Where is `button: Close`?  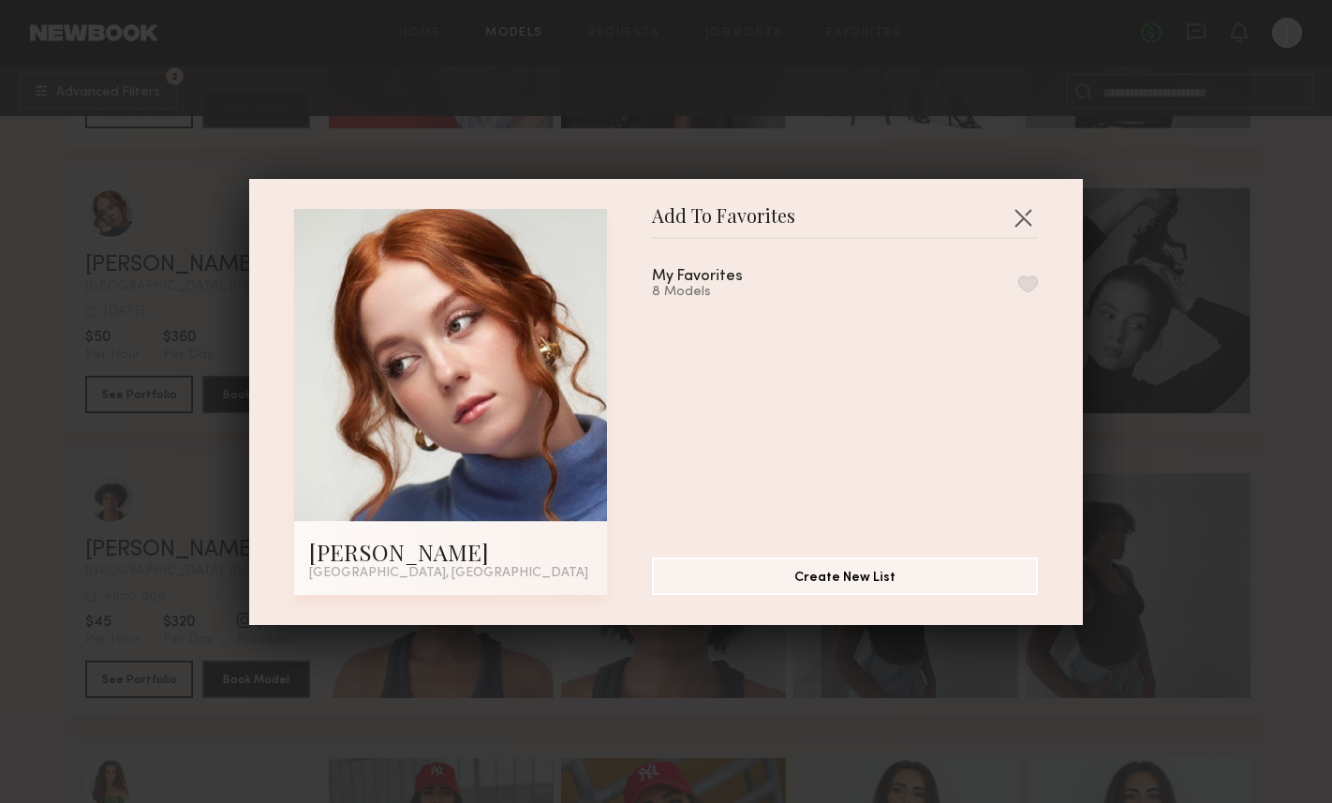
button: Close is located at coordinates (1023, 217).